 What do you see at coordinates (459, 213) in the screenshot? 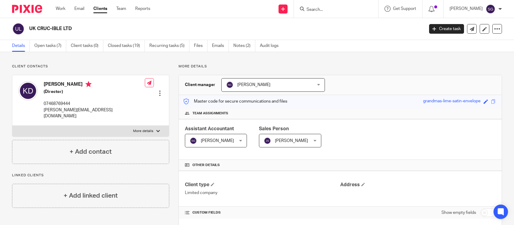
I see `label: Show empty fields` at bounding box center [459, 213].